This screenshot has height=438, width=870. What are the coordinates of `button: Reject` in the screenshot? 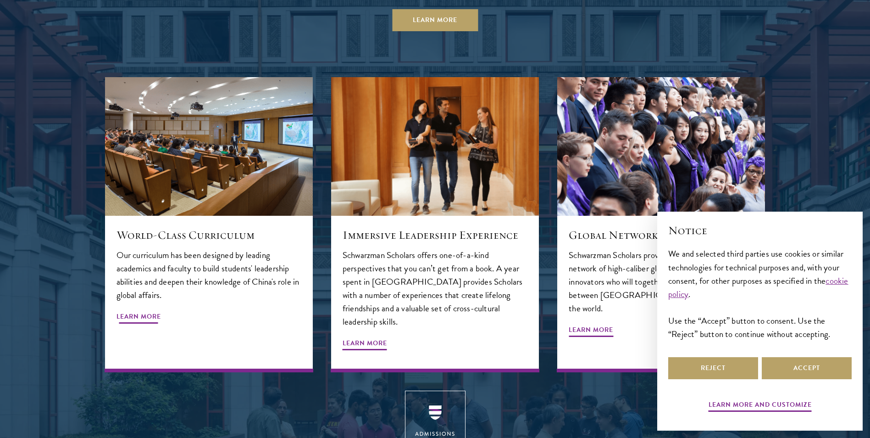 It's located at (713, 368).